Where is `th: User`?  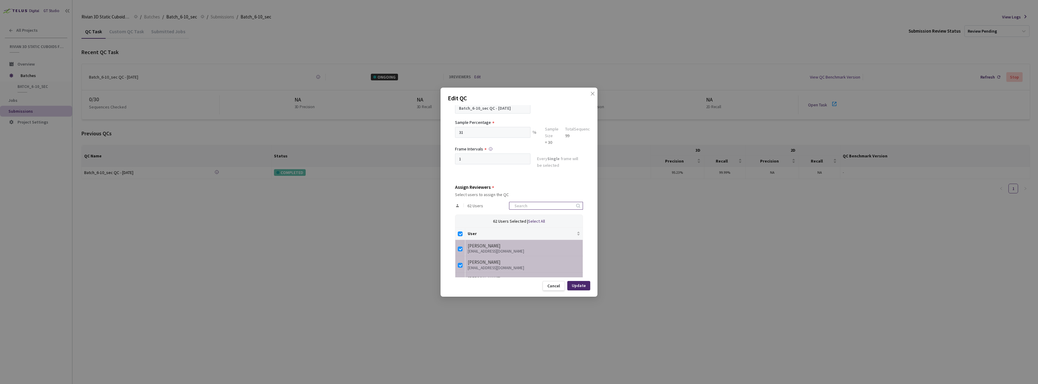
th: User is located at coordinates (524, 234).